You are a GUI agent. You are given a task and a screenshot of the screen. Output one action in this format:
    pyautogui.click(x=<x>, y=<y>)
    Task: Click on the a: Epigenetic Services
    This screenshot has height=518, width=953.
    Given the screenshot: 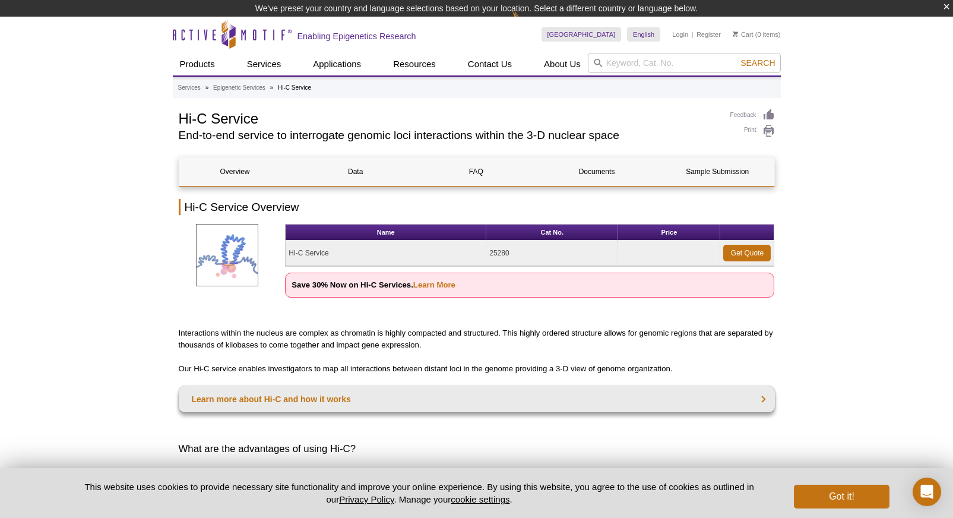 What is the action you would take?
    pyautogui.click(x=239, y=88)
    